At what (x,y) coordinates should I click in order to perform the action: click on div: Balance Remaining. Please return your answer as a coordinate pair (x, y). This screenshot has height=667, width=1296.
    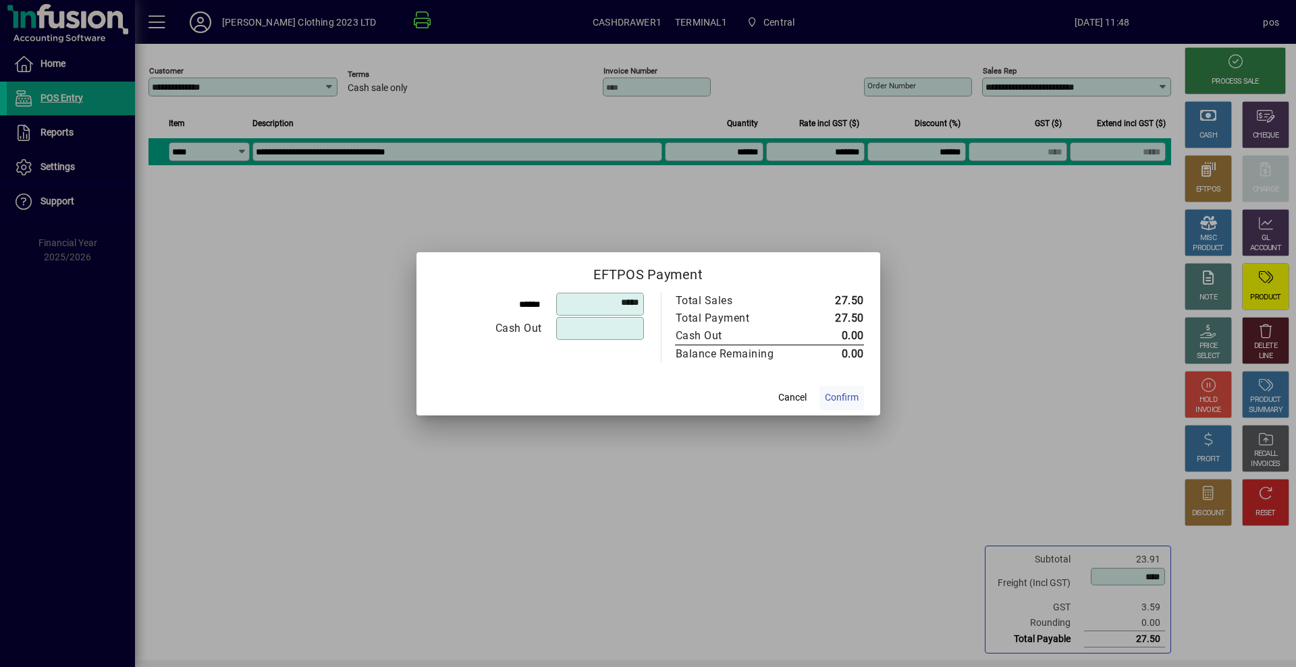
    Looking at the image, I should click on (732, 354).